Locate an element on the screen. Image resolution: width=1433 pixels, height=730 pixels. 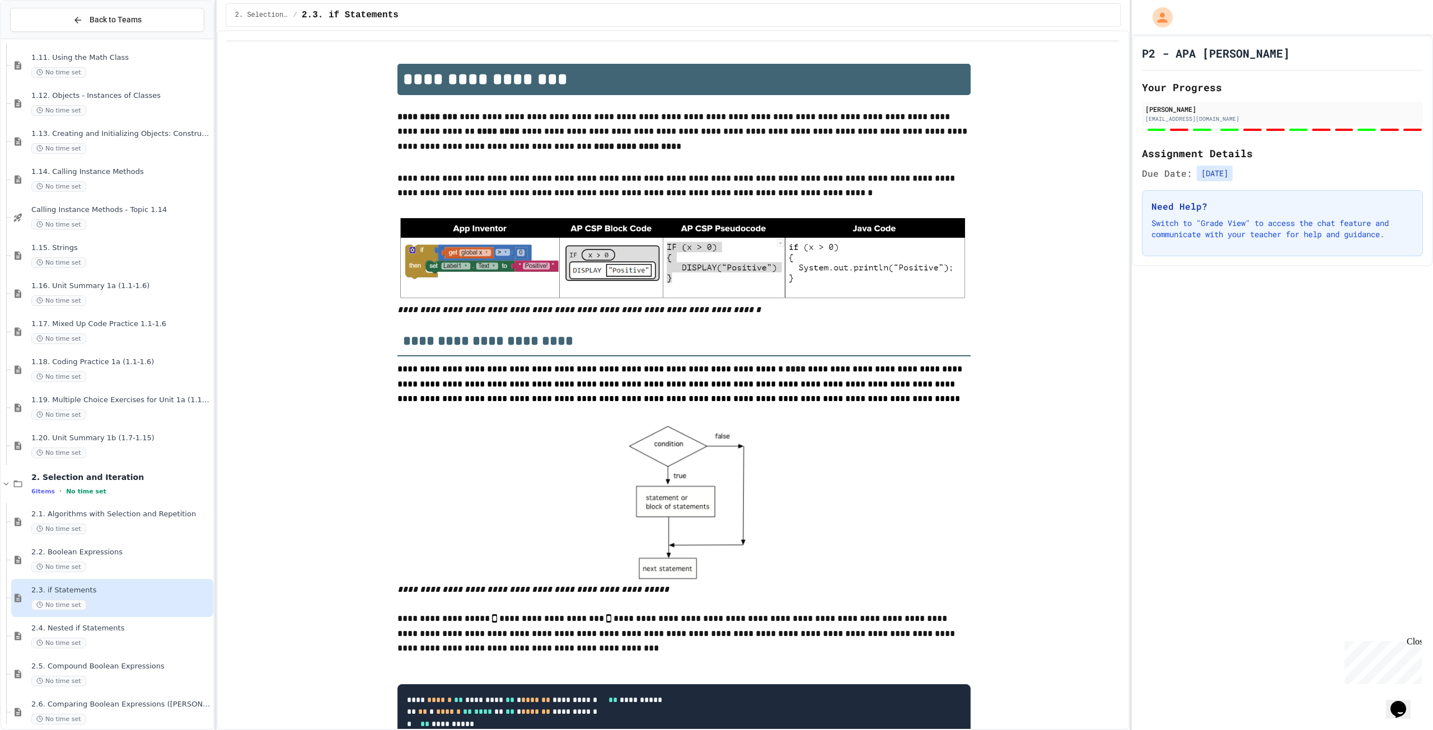
h3: Need Help? is located at coordinates (1282, 207).